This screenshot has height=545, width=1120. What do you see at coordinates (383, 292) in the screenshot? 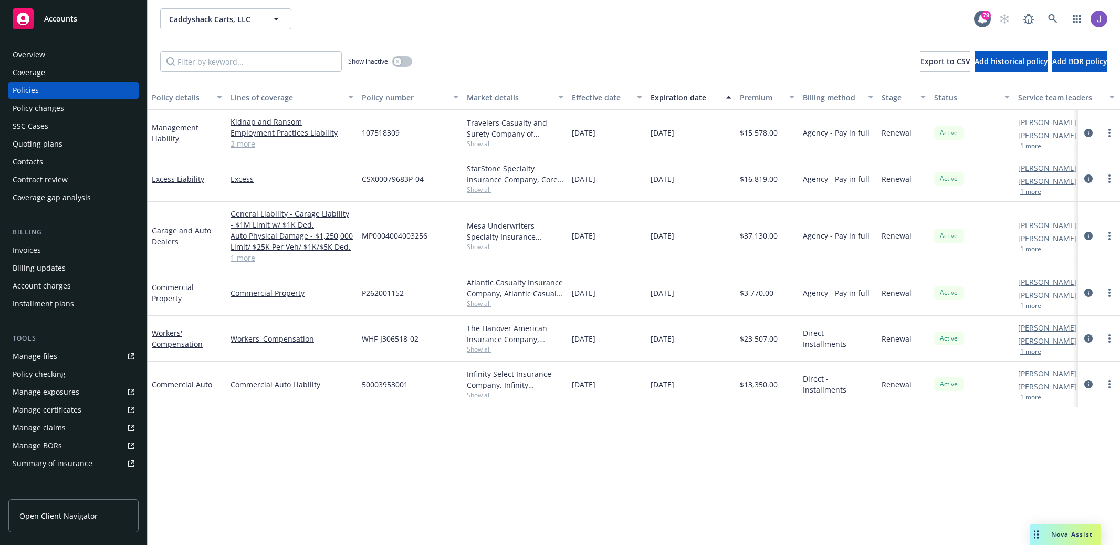
I see `span: P262001152` at bounding box center [383, 292].